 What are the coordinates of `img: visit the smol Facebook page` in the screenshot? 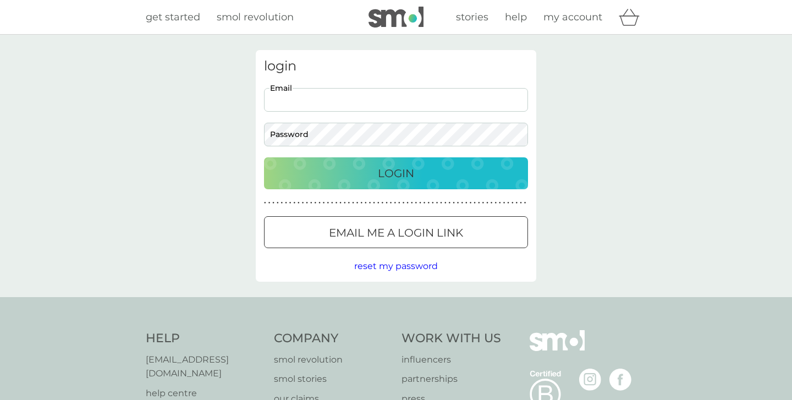 It's located at (620, 379).